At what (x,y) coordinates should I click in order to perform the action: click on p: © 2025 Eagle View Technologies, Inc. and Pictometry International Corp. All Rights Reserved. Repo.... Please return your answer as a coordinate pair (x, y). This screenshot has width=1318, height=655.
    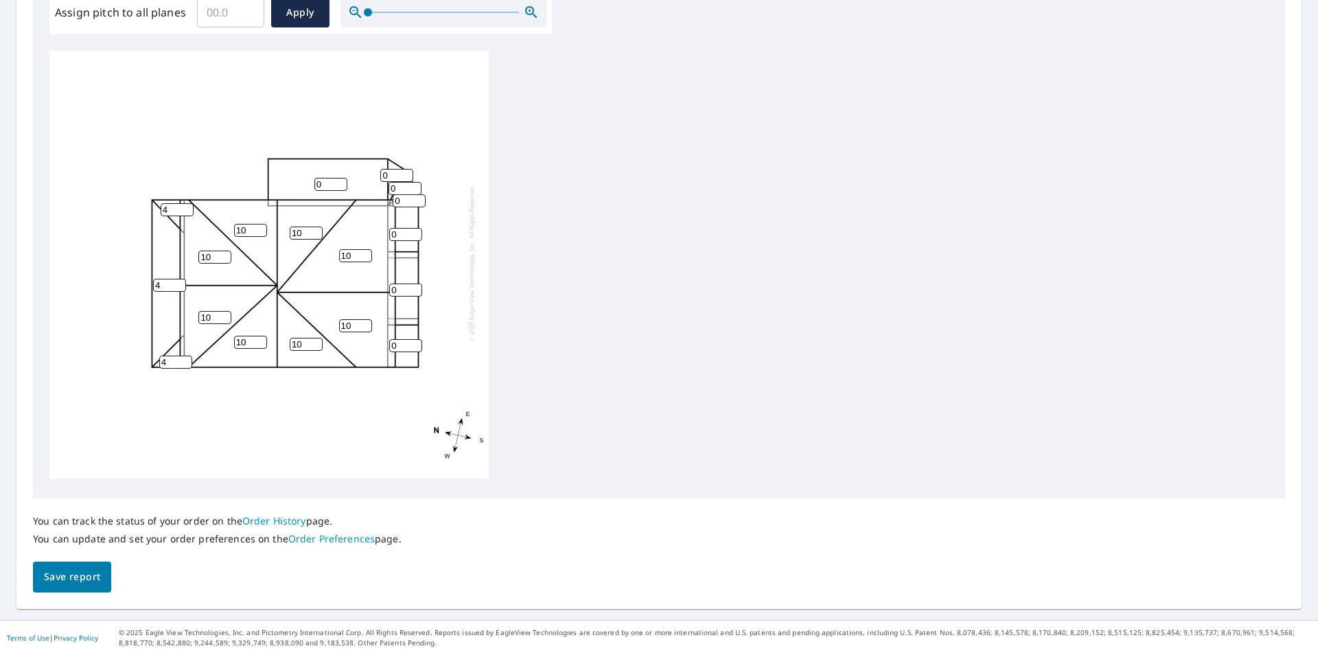
    Looking at the image, I should click on (714, 638).